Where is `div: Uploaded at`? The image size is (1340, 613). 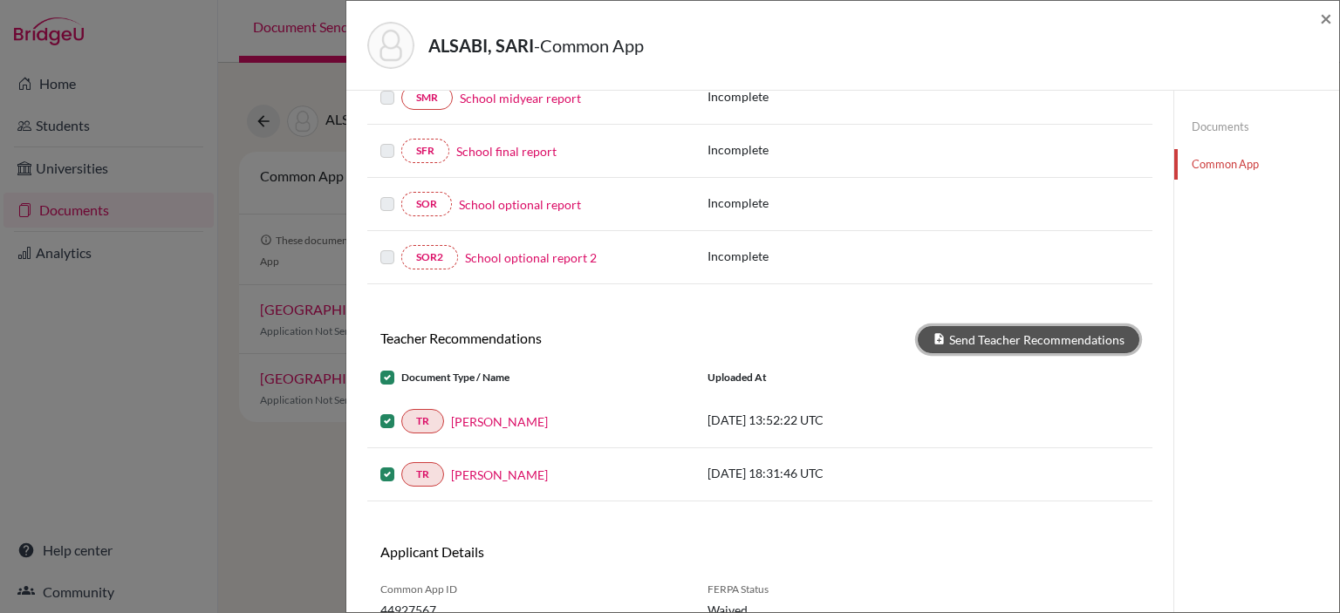
div: Uploaded at is located at coordinates (825, 378).